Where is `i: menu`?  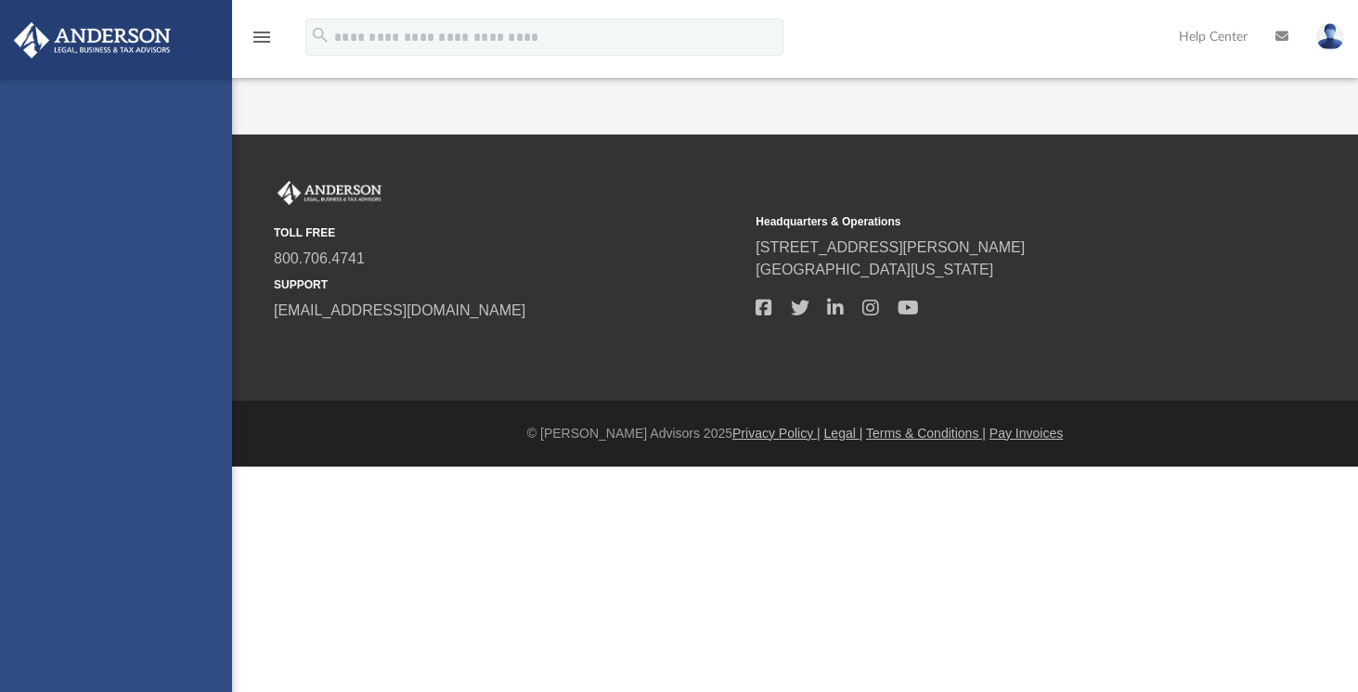
i: menu is located at coordinates (262, 37).